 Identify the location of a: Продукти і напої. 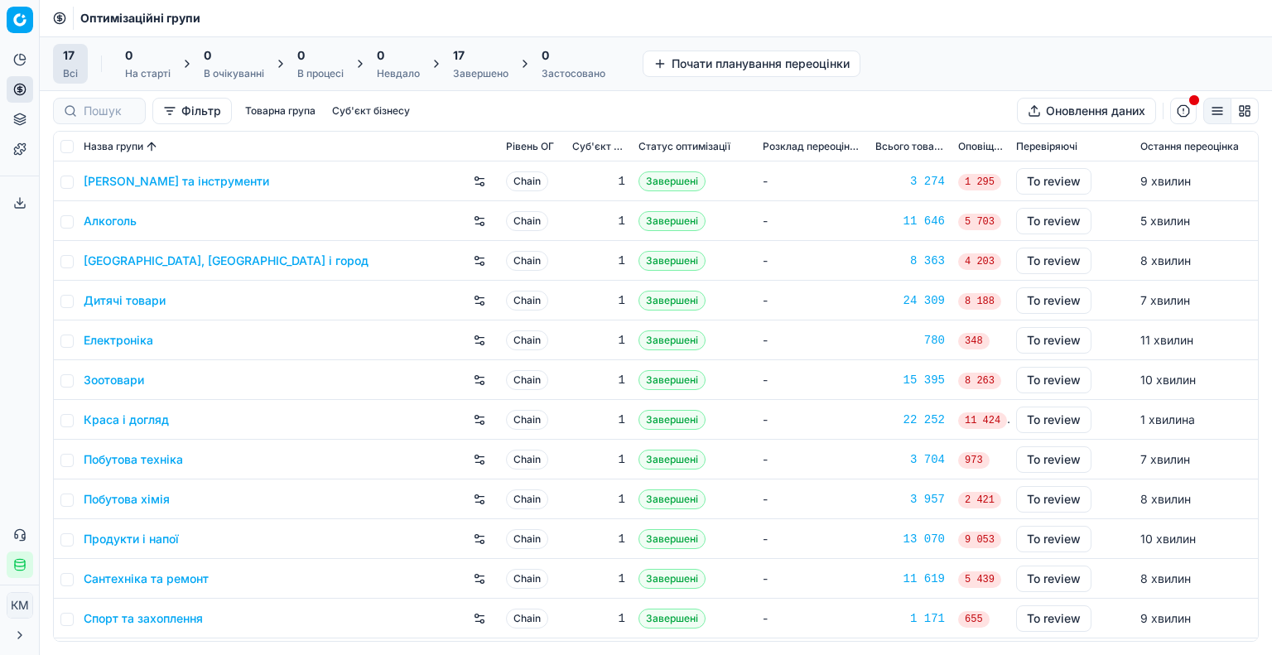
(131, 539).